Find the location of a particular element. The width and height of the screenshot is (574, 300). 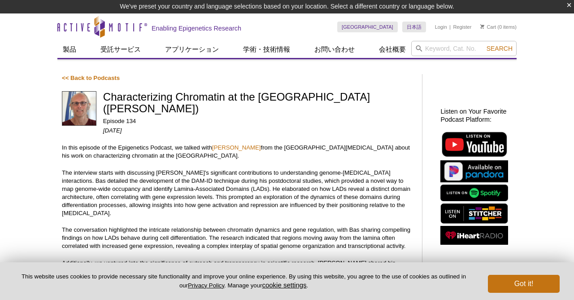

img: Listen on YouTube is located at coordinates (474, 144).